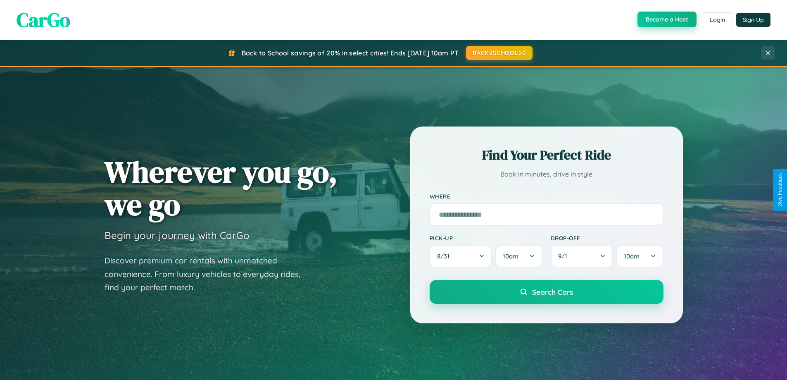  Describe the element at coordinates (221, 188) in the screenshot. I see `h1: Wherever you go, we go` at that location.